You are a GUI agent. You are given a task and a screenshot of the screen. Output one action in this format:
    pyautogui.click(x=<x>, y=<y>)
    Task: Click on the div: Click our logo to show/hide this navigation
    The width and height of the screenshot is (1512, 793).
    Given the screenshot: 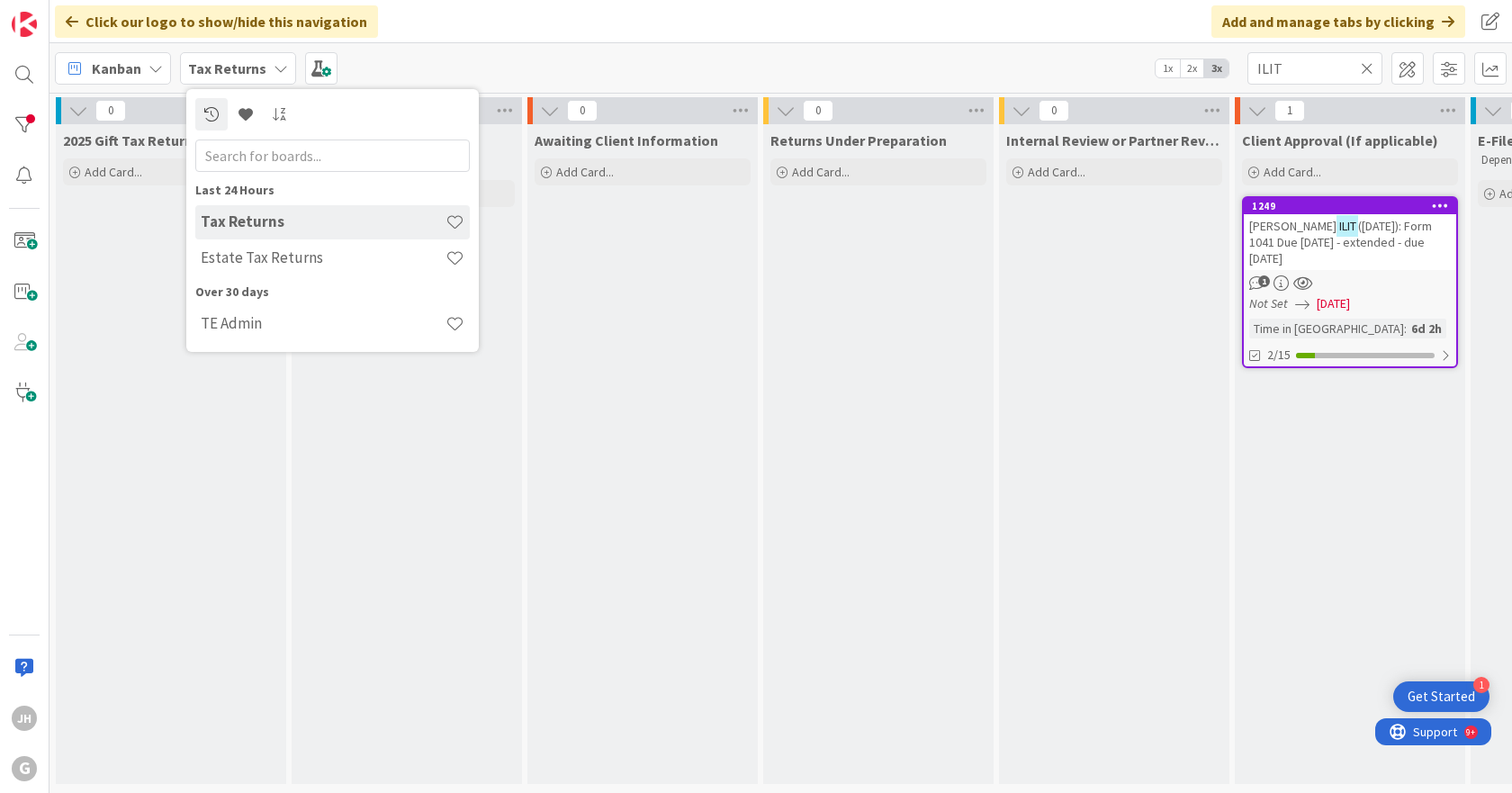 What is the action you would take?
    pyautogui.click(x=216, y=22)
    